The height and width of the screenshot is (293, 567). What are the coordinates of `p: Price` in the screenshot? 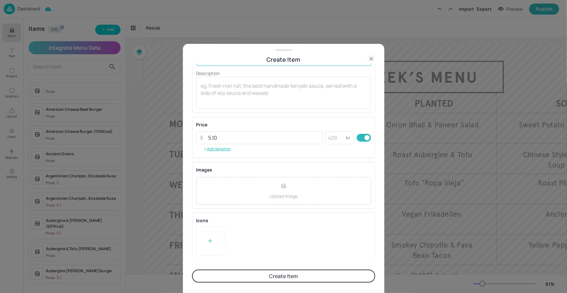 It's located at (202, 124).